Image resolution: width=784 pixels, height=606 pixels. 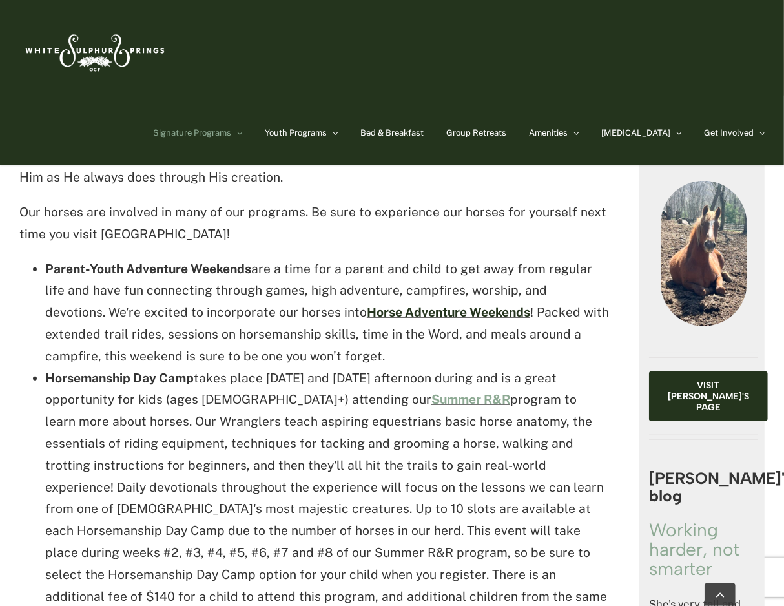 I want to click on a: Group Retreats, so click(x=476, y=133).